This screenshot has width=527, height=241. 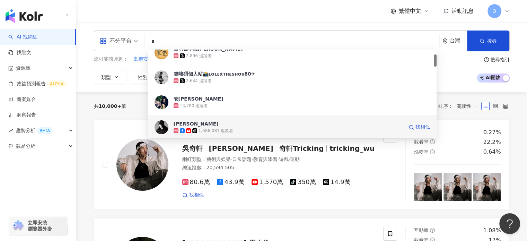 I want to click on button: 類型, so click(x=110, y=77).